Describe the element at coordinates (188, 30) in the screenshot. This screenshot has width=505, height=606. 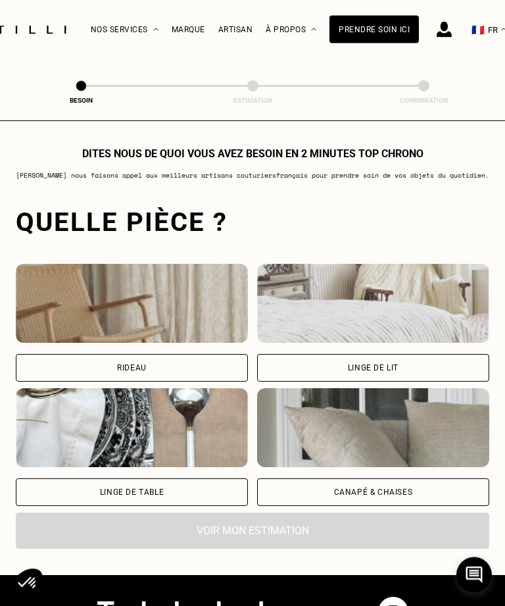
I see `a: Marque` at that location.